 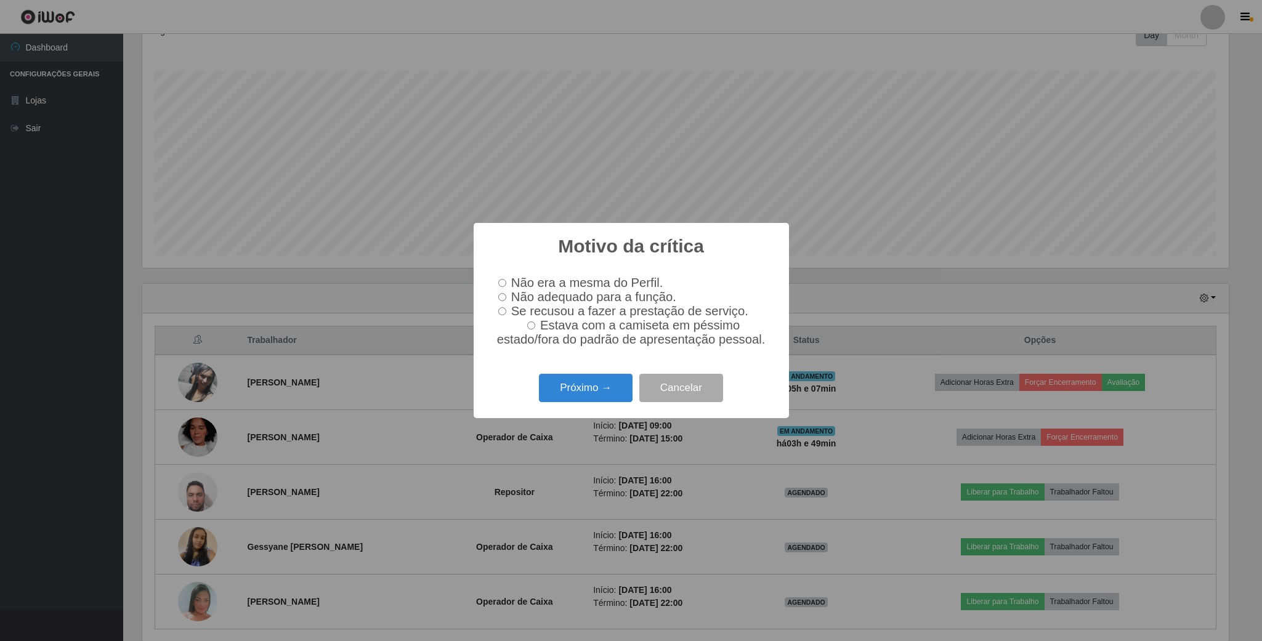 What do you see at coordinates (502, 311) in the screenshot?
I see `input: Se recusou a fazer a prestação de serviço.` at bounding box center [502, 311].